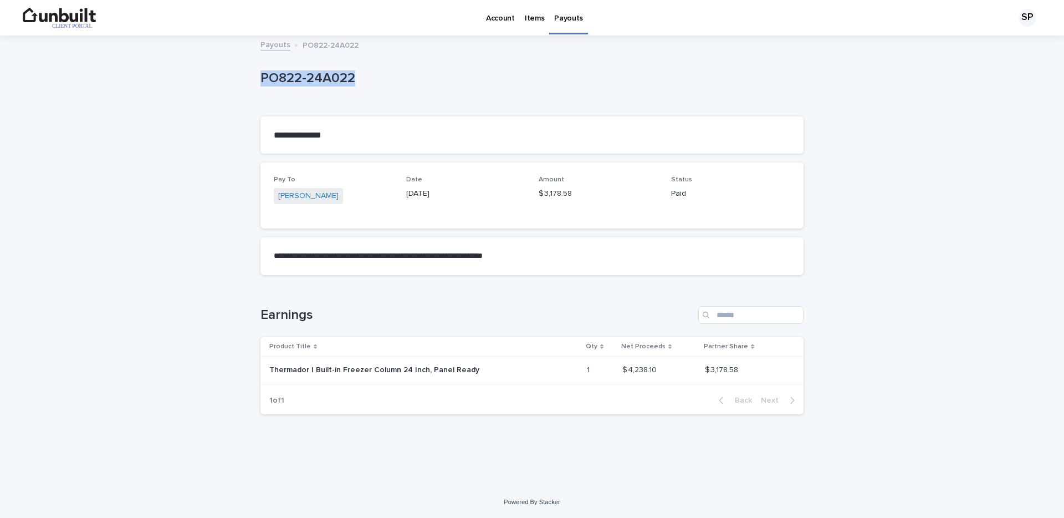 Image resolution: width=1064 pixels, height=518 pixels. What do you see at coordinates (284, 180) in the screenshot?
I see `span: Pay To` at bounding box center [284, 180].